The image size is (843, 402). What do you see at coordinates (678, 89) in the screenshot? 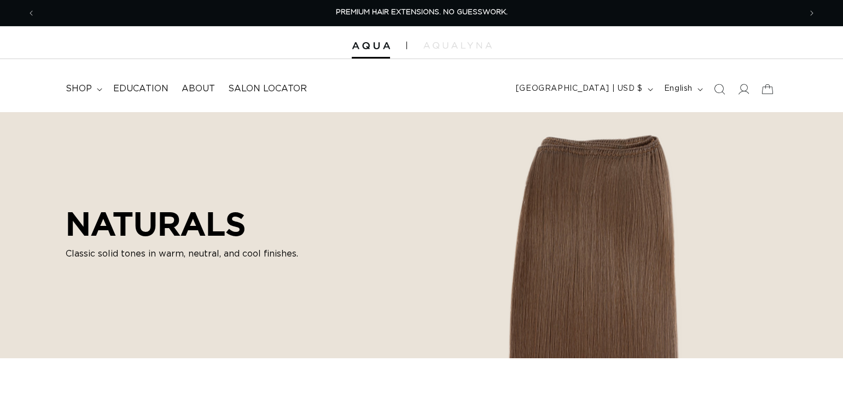
I see `span: English` at bounding box center [678, 89].